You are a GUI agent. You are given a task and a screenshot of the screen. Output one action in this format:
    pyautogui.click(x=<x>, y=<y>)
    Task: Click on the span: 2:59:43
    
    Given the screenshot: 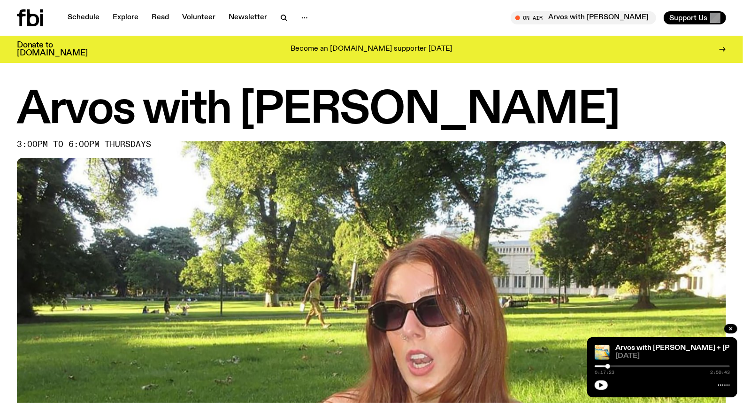 What is the action you would take?
    pyautogui.click(x=720, y=372)
    